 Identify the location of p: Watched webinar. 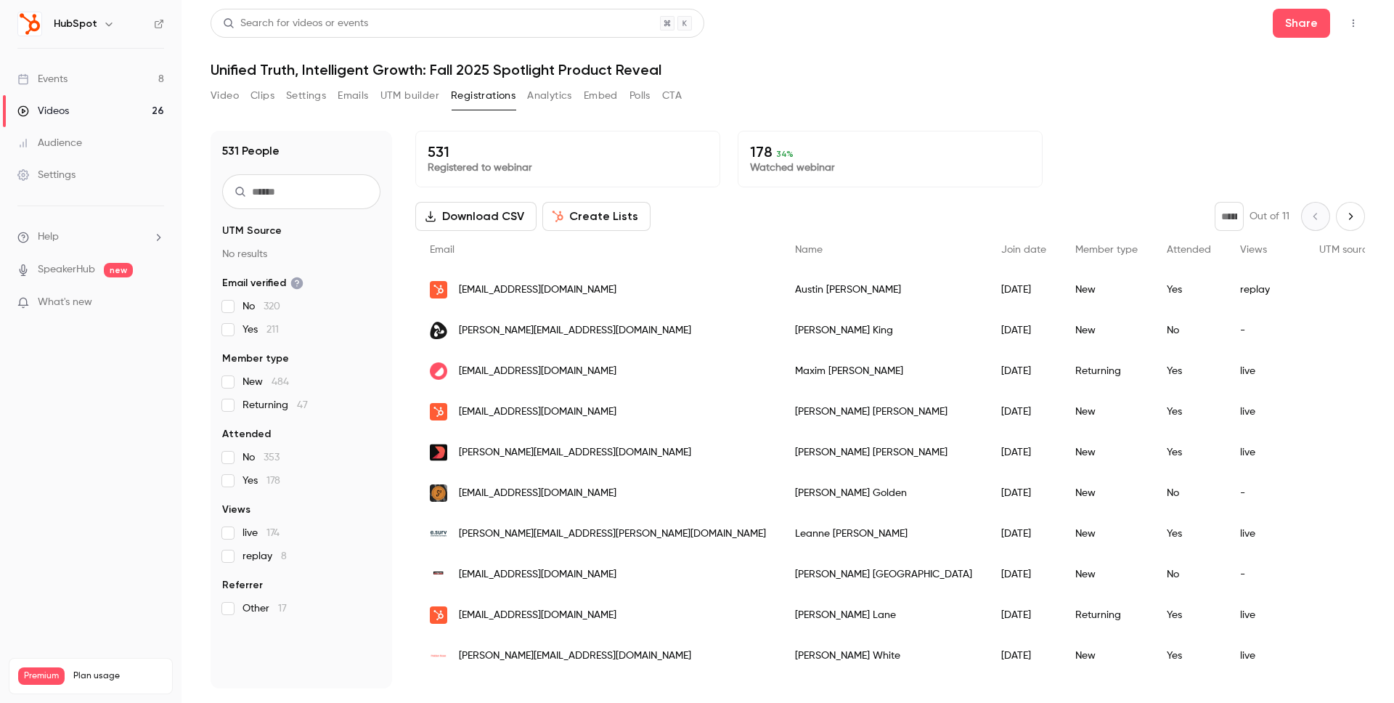
(890, 168).